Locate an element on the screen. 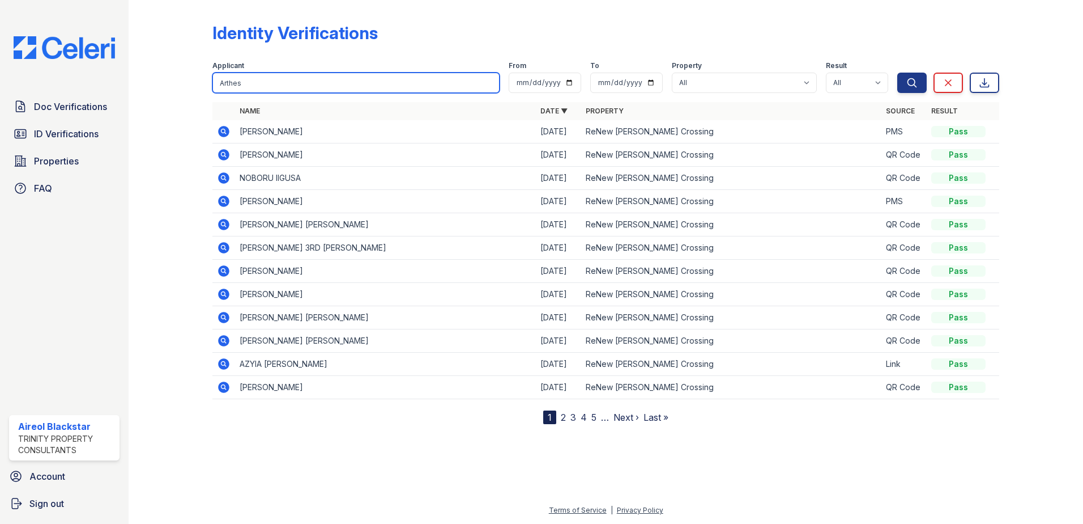 Image resolution: width=1083 pixels, height=524 pixels. label: Property is located at coordinates (687, 66).